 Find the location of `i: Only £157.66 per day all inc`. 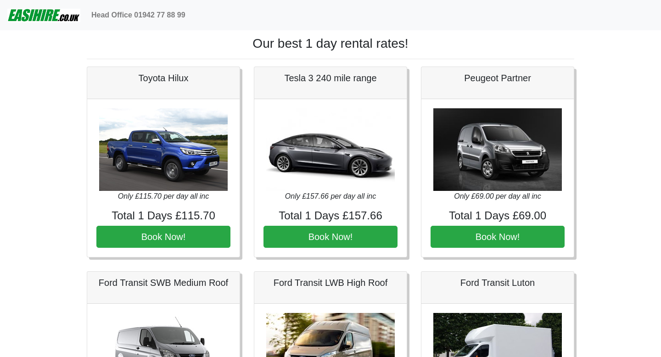

i: Only £157.66 per day all inc is located at coordinates (331, 196).